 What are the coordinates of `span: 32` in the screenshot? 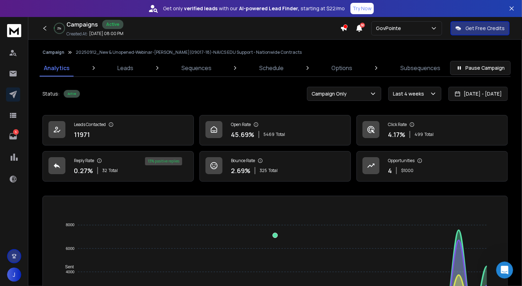 It's located at (105, 170).